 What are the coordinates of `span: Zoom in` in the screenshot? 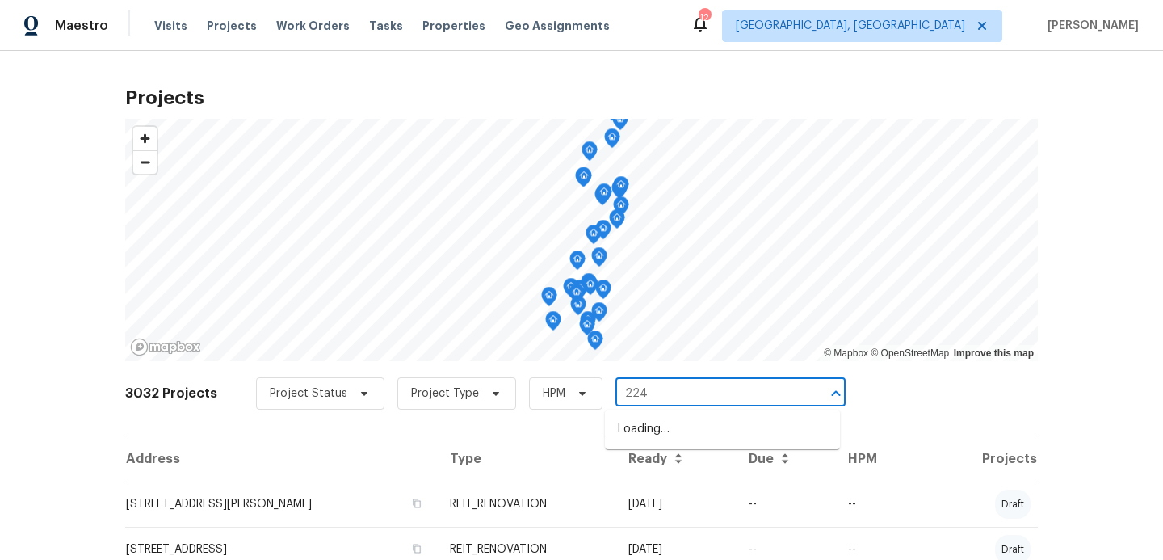 It's located at (145, 138).